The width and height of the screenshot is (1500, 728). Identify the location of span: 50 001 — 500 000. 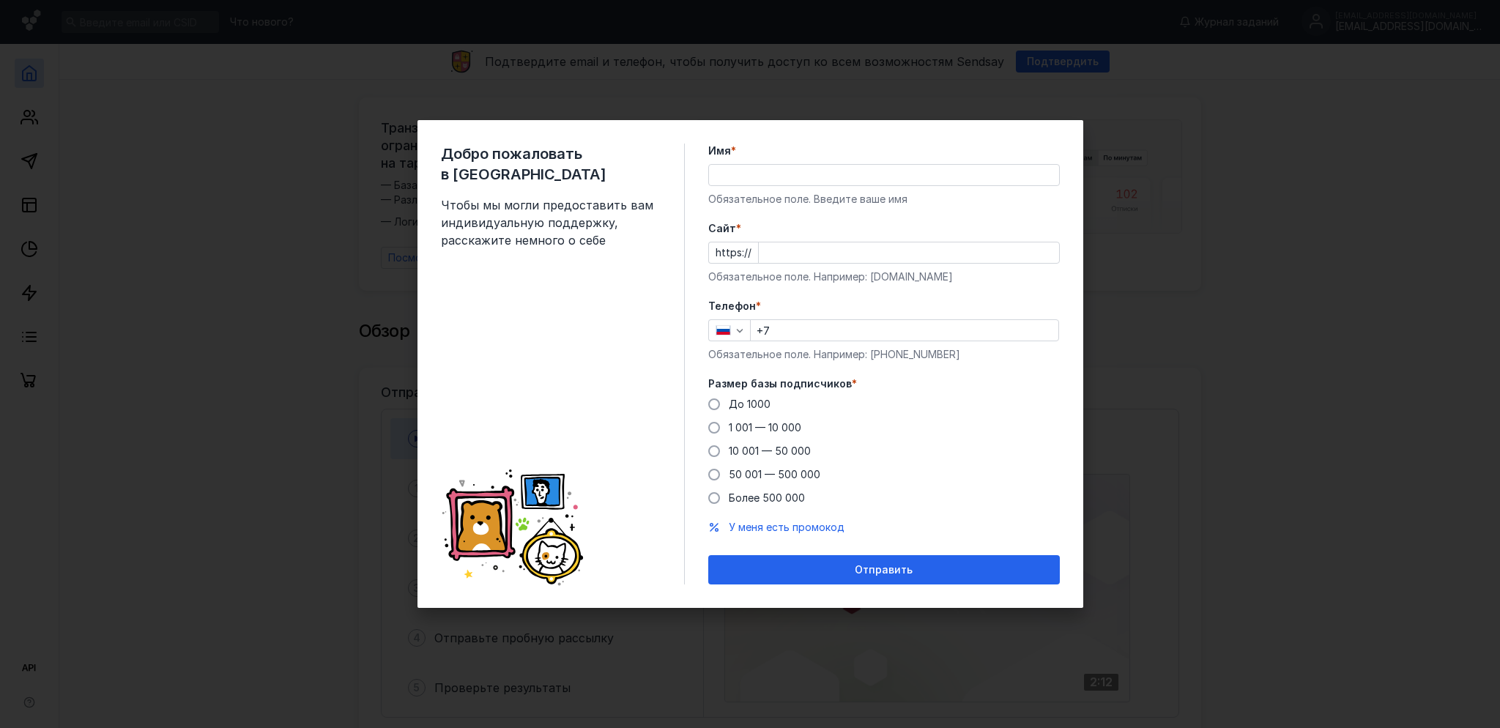
(774, 474).